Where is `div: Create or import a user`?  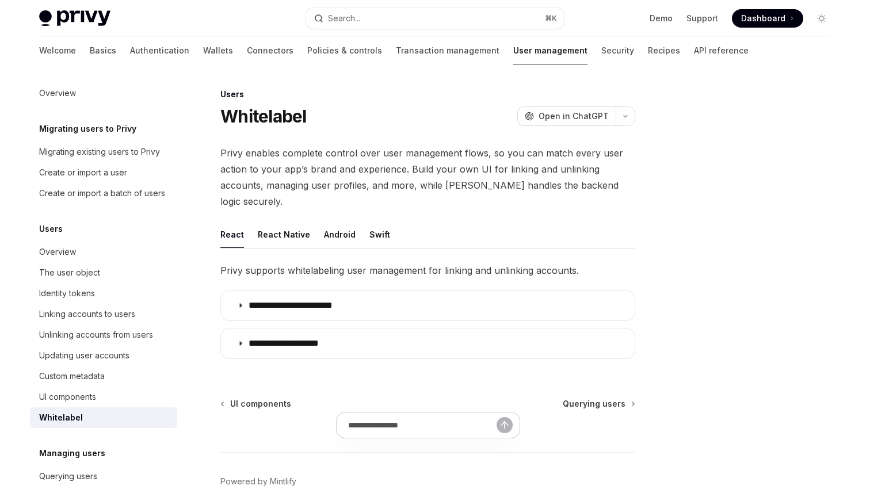 div: Create or import a user is located at coordinates (83, 173).